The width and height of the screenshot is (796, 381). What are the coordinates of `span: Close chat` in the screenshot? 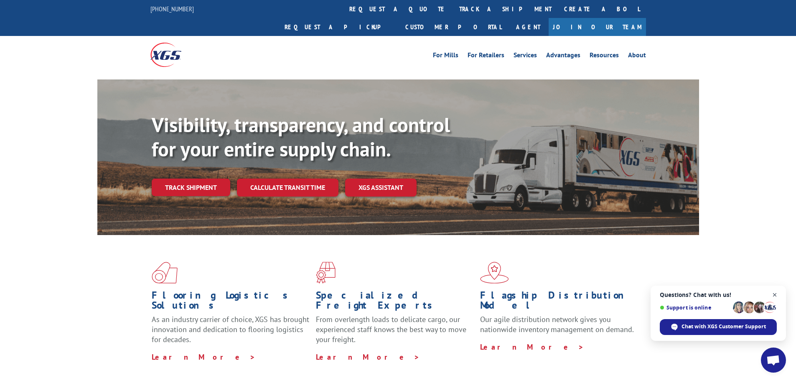 It's located at (775, 295).